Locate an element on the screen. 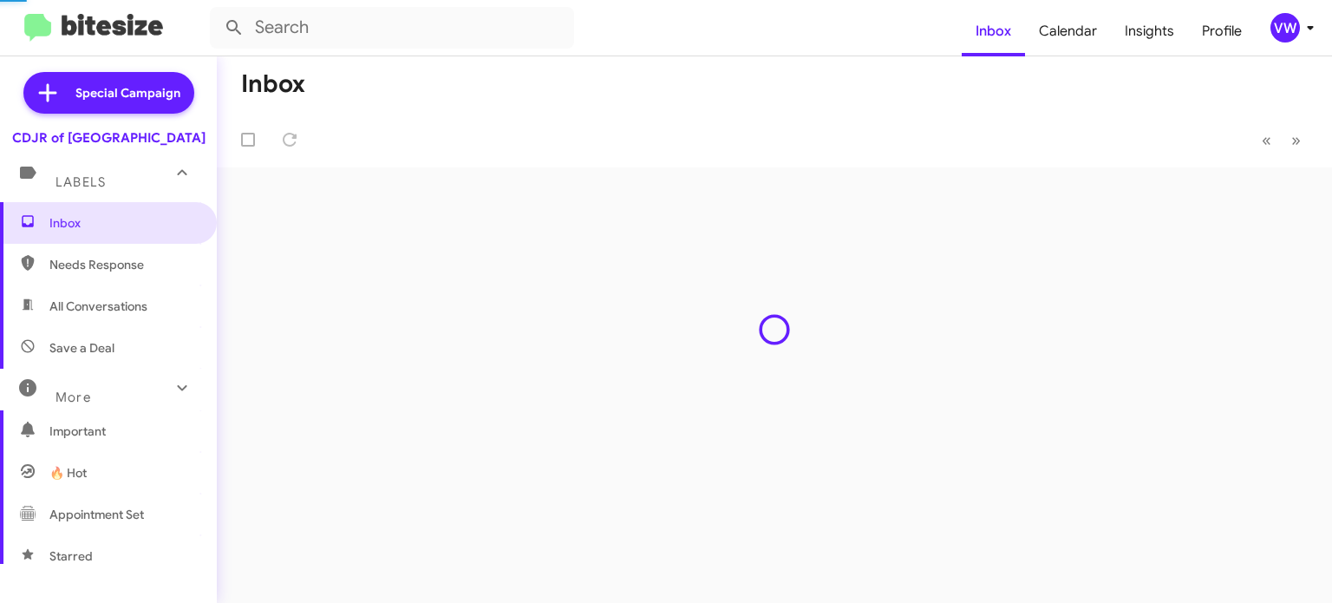 The width and height of the screenshot is (1332, 603). div: vw is located at coordinates (1285, 28).